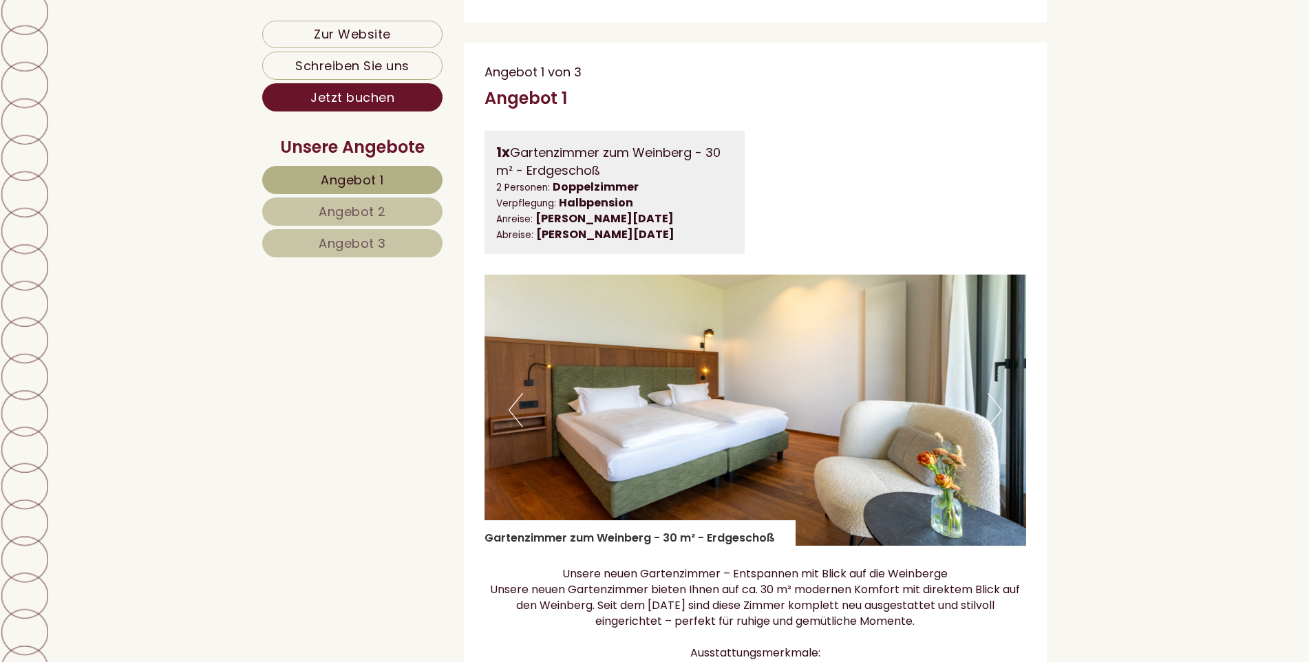 This screenshot has width=1309, height=662. What do you see at coordinates (352, 97) in the screenshot?
I see `a: Jetzt buchen` at bounding box center [352, 97].